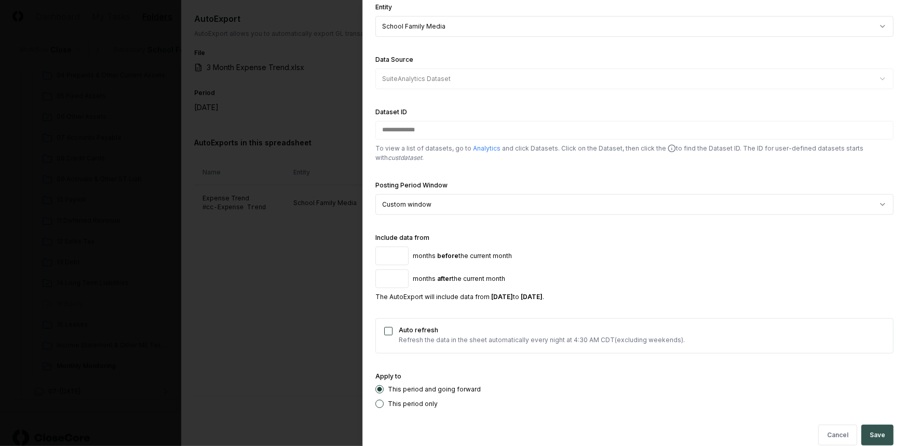 The width and height of the screenshot is (906, 446). What do you see at coordinates (411, 185) in the screenshot?
I see `label: Posting Period Window` at bounding box center [411, 185].